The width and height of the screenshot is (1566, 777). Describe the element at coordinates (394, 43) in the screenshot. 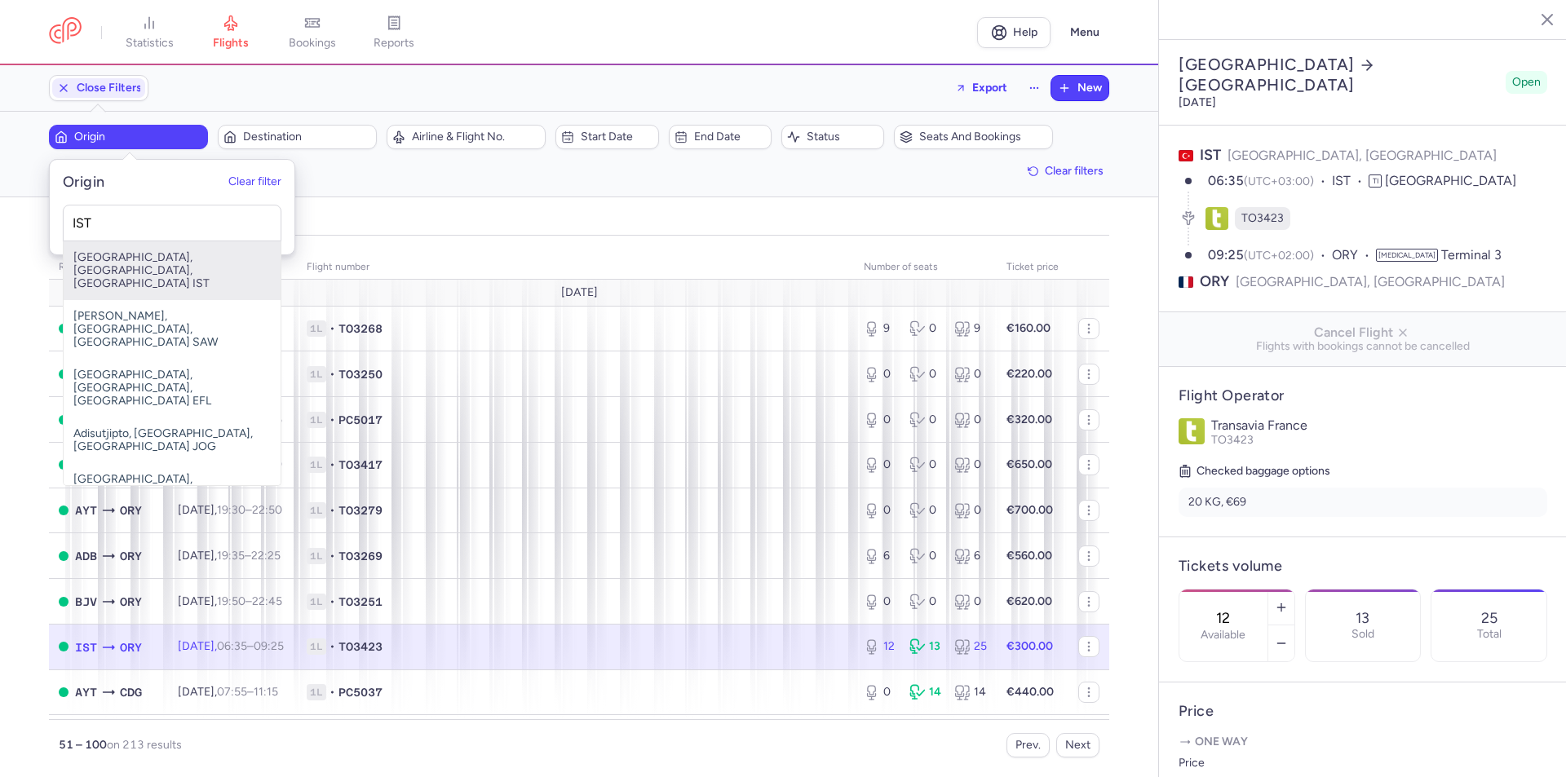

I see `span: reports` at that location.